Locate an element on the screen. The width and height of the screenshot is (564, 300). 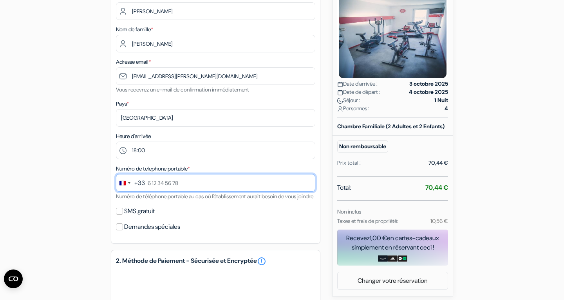
strong: 1 Nuit is located at coordinates (441, 100).